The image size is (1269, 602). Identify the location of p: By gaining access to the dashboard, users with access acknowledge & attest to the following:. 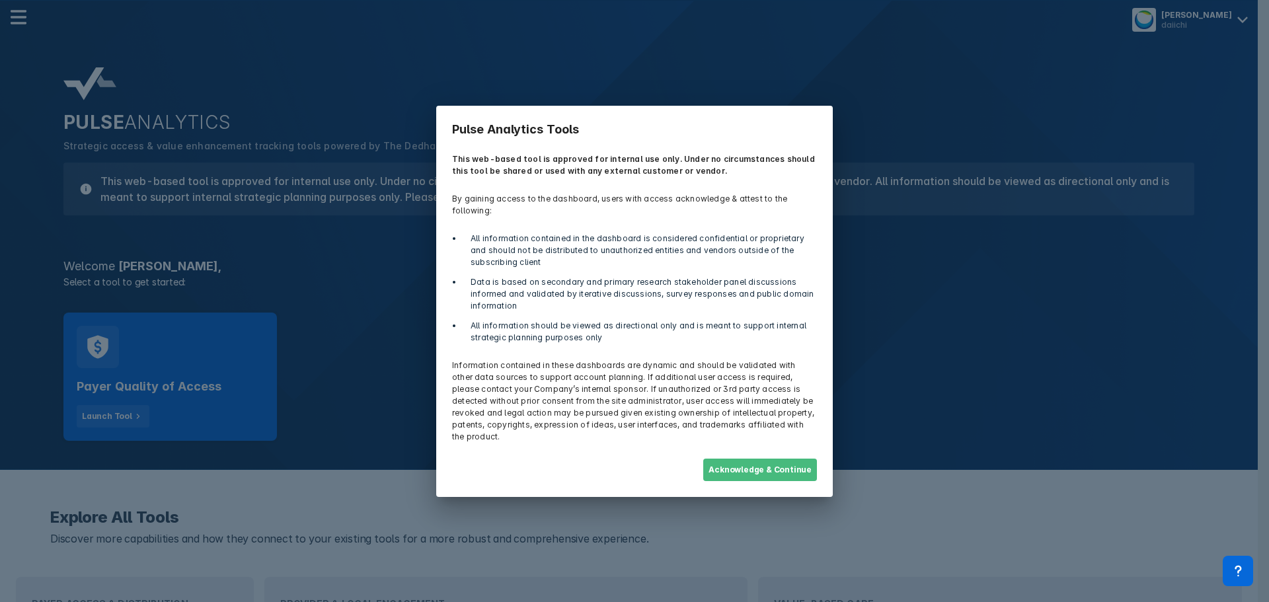
(634, 205).